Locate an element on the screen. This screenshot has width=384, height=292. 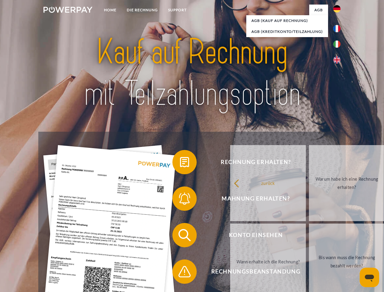
img: qb_warning.svg is located at coordinates (184, 271).